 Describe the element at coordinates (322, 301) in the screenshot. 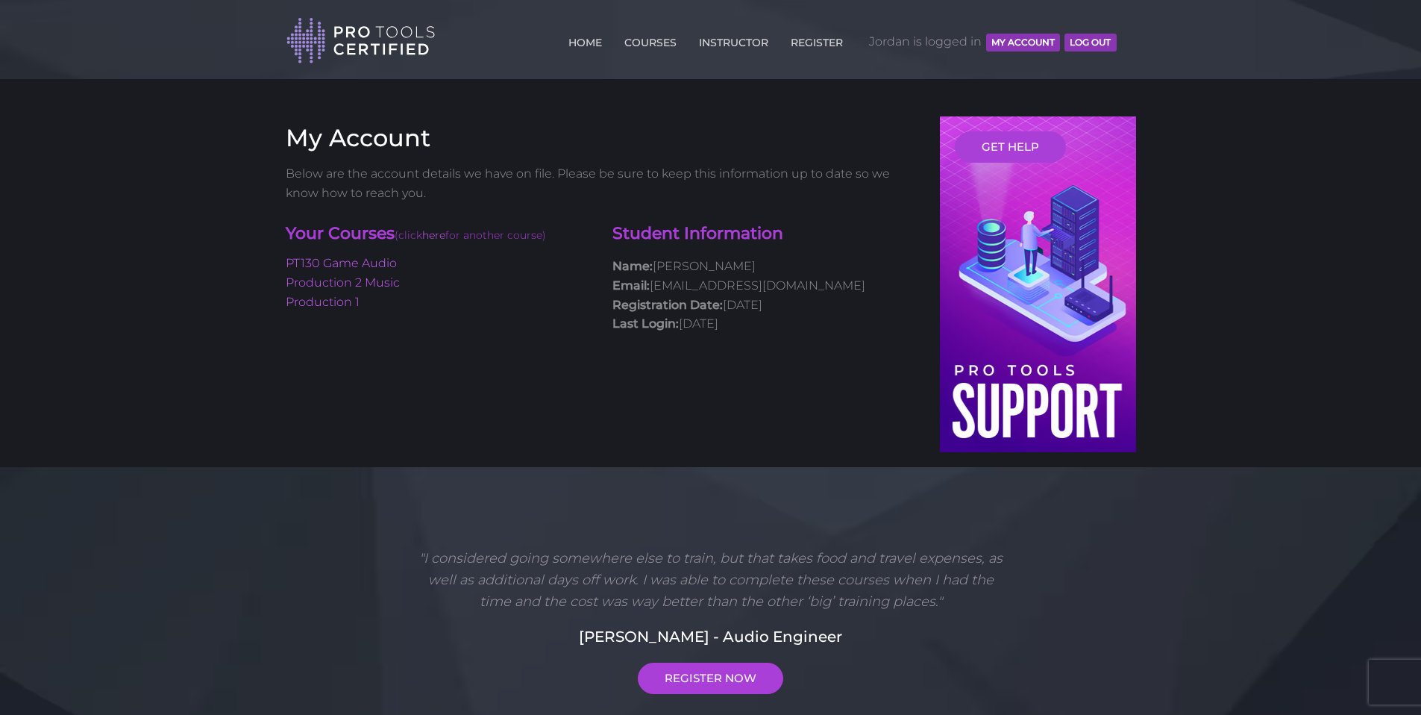

I see `a: Production 1` at that location.